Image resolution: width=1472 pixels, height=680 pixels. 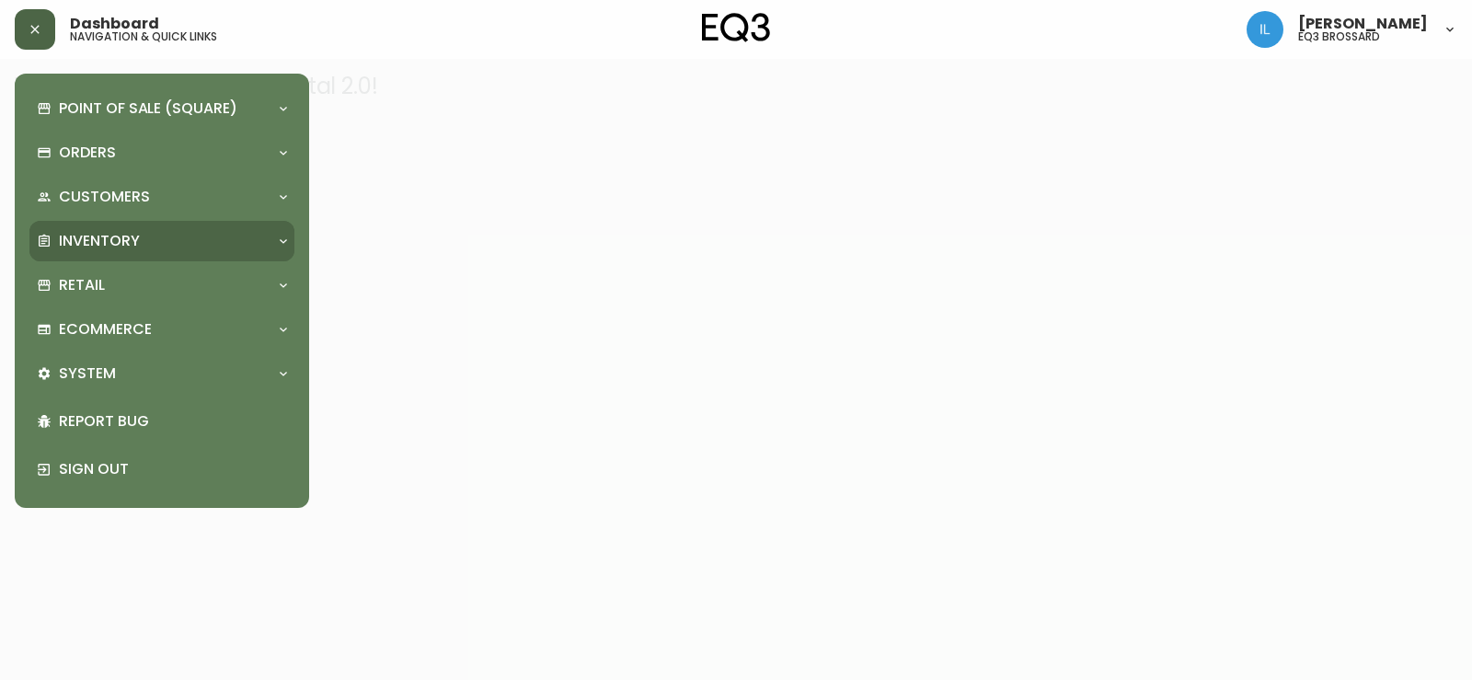 I want to click on p: Customers, so click(x=104, y=197).